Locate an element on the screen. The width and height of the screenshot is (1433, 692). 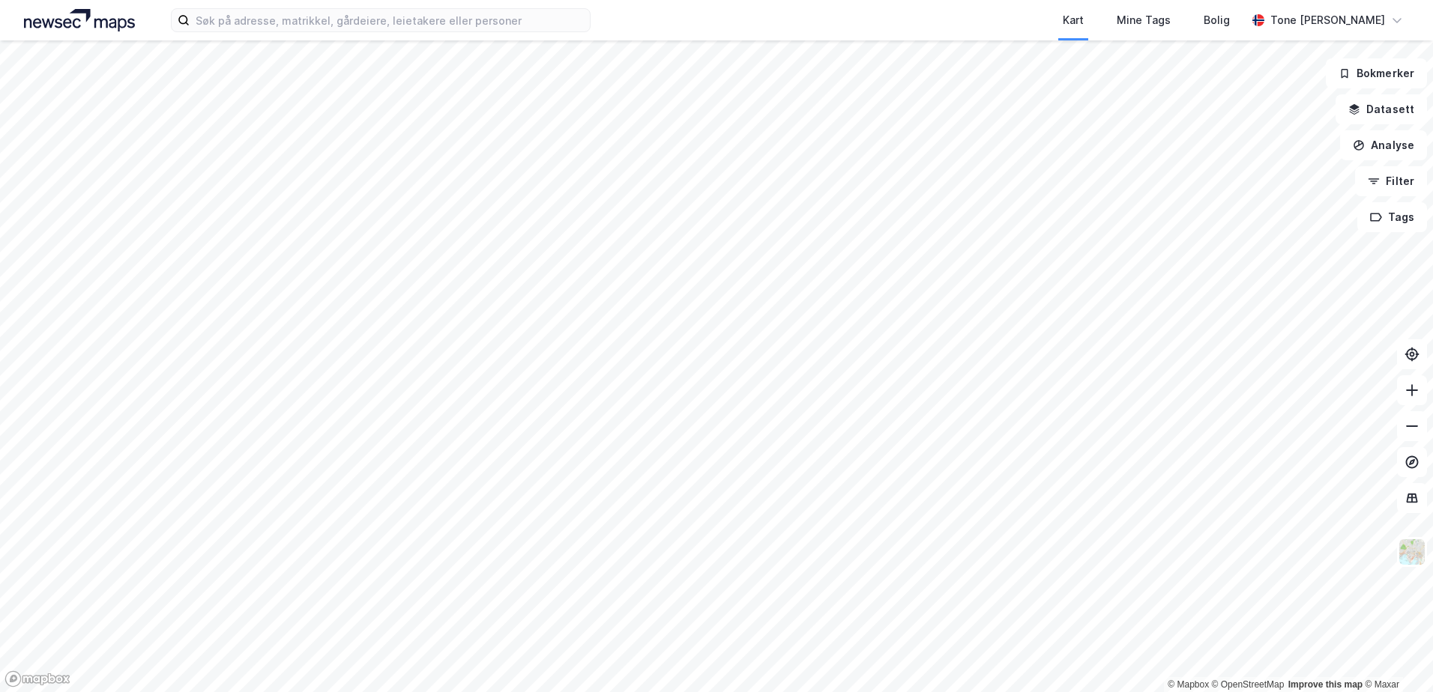
input: Søk på adresse, matrikkel, gårdeiere, leietakere eller personer is located at coordinates (390, 20).